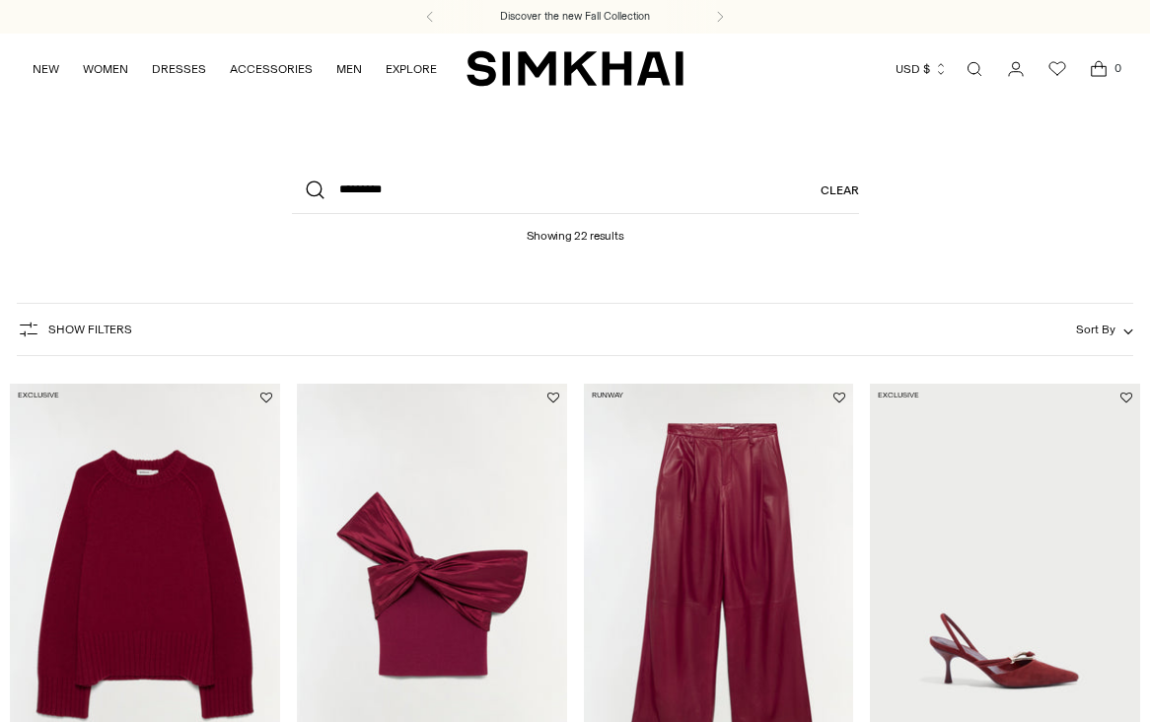 The width and height of the screenshot is (1150, 722). I want to click on a: SIMKHAI, so click(575, 68).